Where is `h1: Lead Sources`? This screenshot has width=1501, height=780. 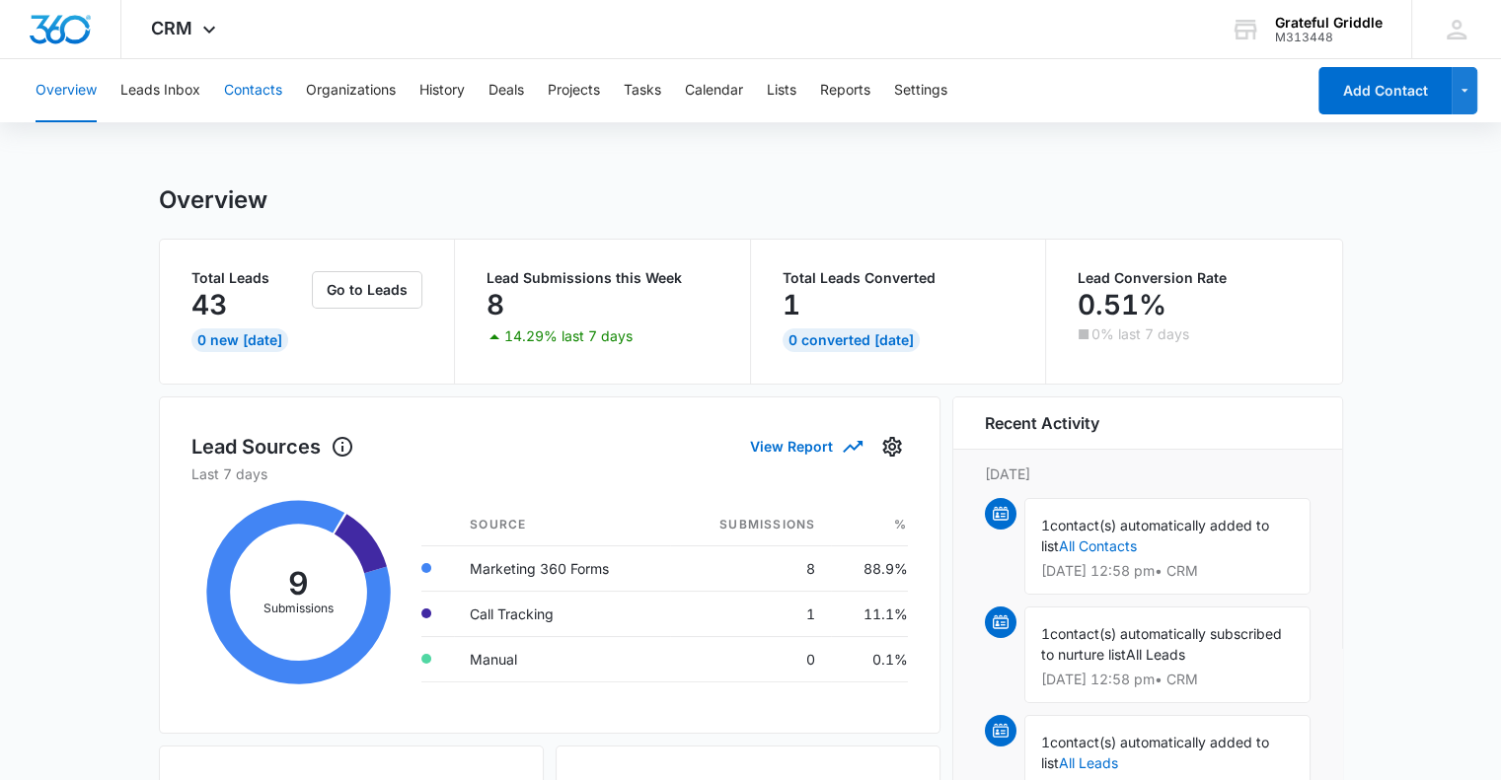
h1: Lead Sources is located at coordinates (272, 447).